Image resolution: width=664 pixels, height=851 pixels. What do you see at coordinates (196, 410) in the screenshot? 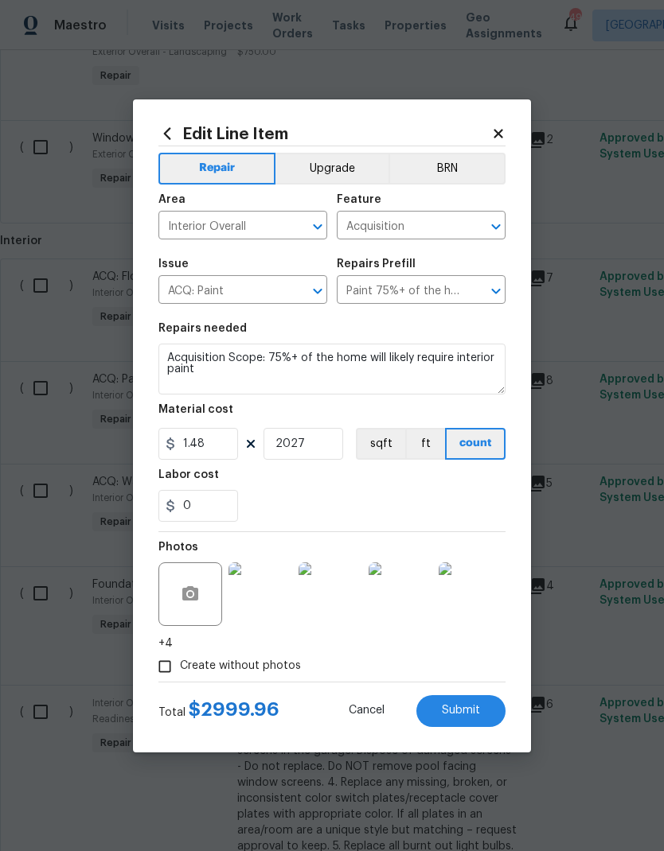
I see `h5: Material cost` at bounding box center [196, 410].